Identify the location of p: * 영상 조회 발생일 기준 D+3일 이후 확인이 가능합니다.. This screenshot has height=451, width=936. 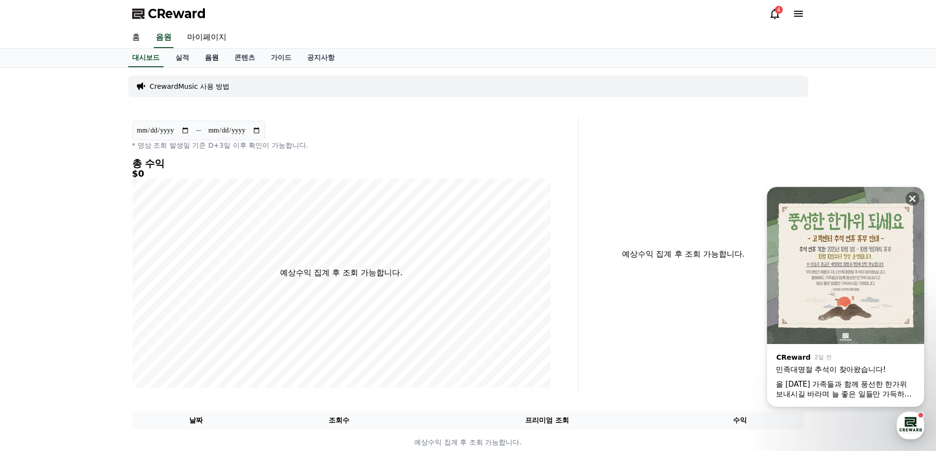
(341, 145).